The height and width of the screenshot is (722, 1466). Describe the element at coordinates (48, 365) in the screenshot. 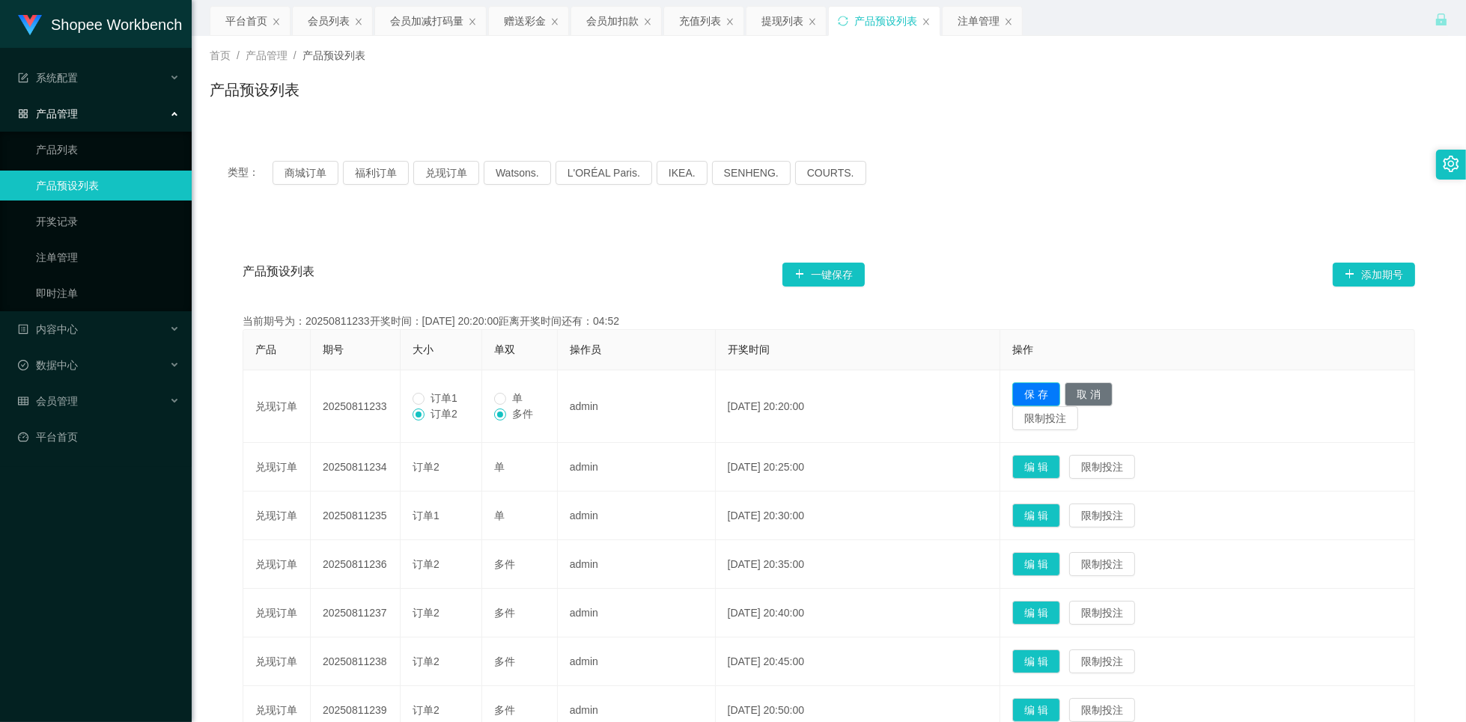

I see `span: 数据中心` at that location.